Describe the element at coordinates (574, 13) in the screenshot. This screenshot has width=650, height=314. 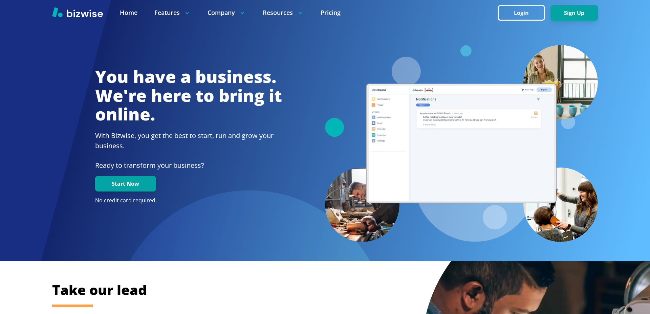
I see `button: Sign Up` at that location.